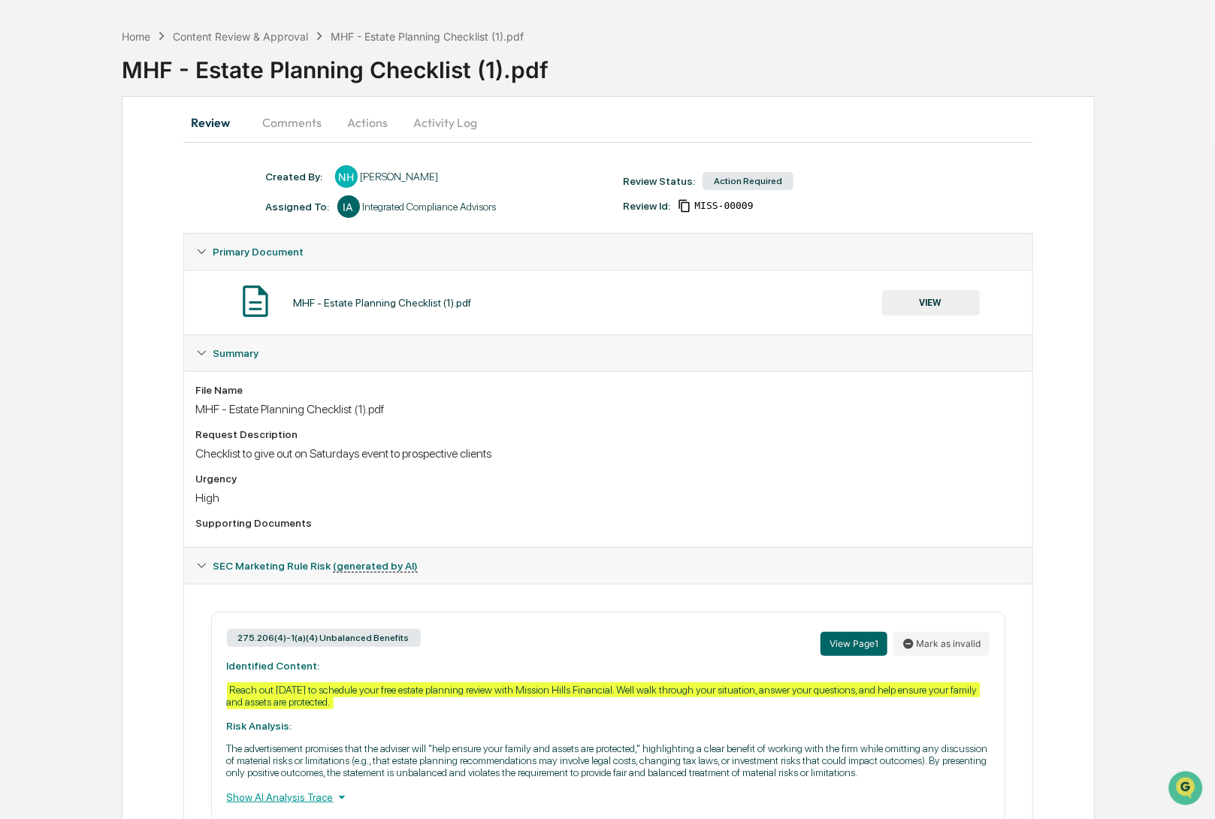  I want to click on img: f2157a4c-a0d3-4daa-907e-bb6f0de503a5-1751232295721, so click(19, 19).